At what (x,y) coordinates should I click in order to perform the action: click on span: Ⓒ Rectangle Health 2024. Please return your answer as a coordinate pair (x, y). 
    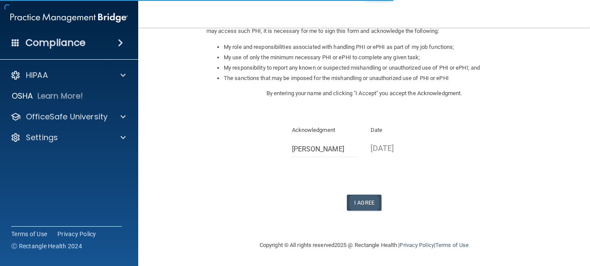
    Looking at the image, I should click on (47, 246).